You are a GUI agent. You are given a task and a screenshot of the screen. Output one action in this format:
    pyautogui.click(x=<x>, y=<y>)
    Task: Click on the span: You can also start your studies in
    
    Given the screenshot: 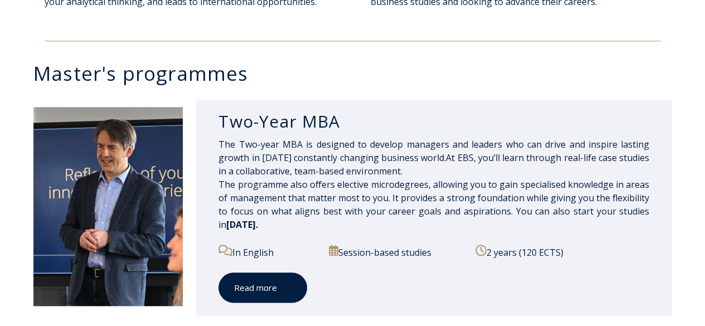 What is the action you would take?
    pyautogui.click(x=433, y=218)
    